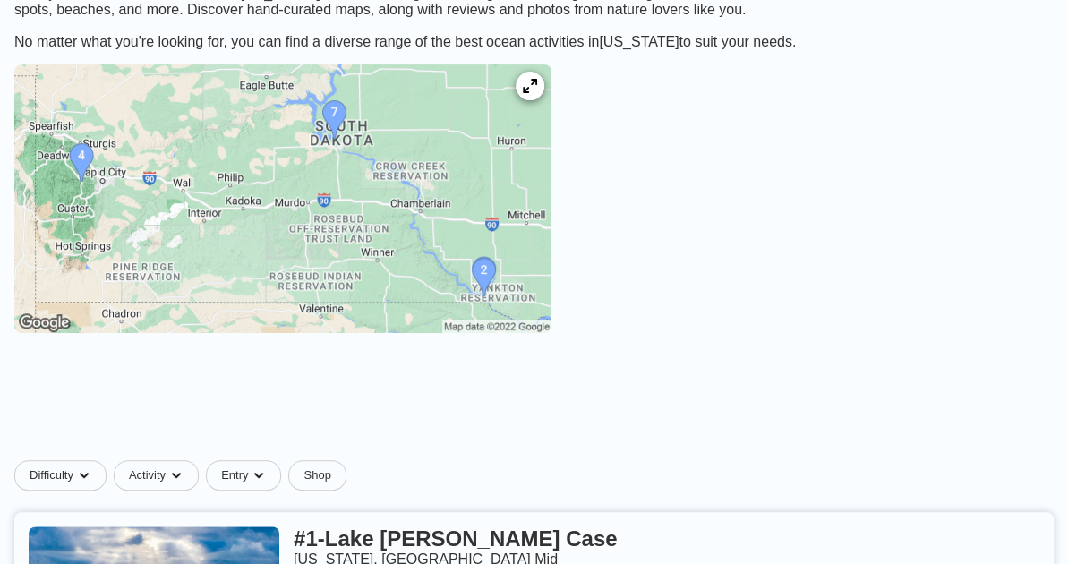 Image resolution: width=1068 pixels, height=564 pixels. What do you see at coordinates (317, 476) in the screenshot?
I see `a: Shop` at bounding box center [317, 476].